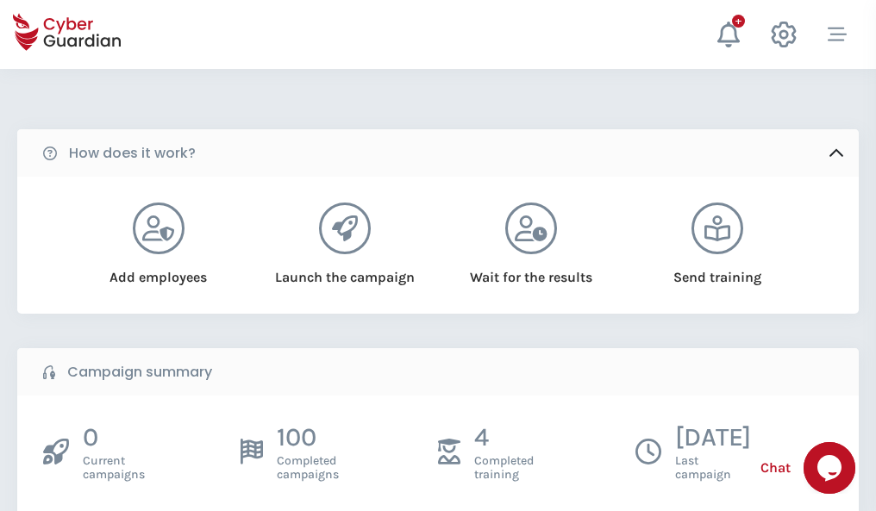 The width and height of the screenshot is (876, 511). I want to click on p: 100, so click(308, 438).